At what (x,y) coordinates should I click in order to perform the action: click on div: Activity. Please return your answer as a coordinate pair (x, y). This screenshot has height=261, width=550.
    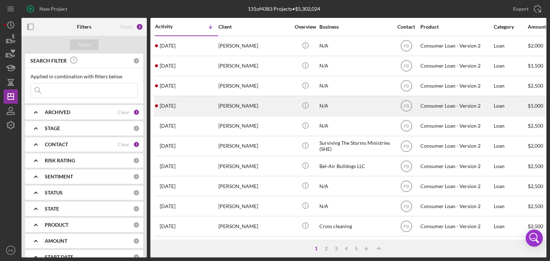
    Looking at the image, I should click on (171, 26).